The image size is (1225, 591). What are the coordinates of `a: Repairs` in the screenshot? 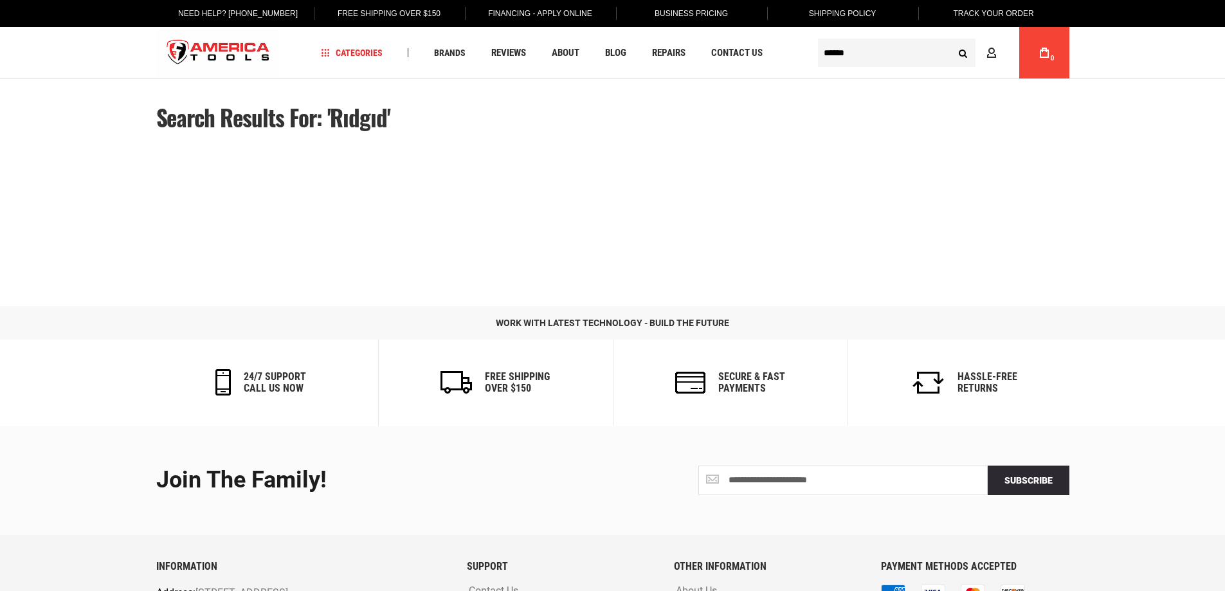 It's located at (669, 53).